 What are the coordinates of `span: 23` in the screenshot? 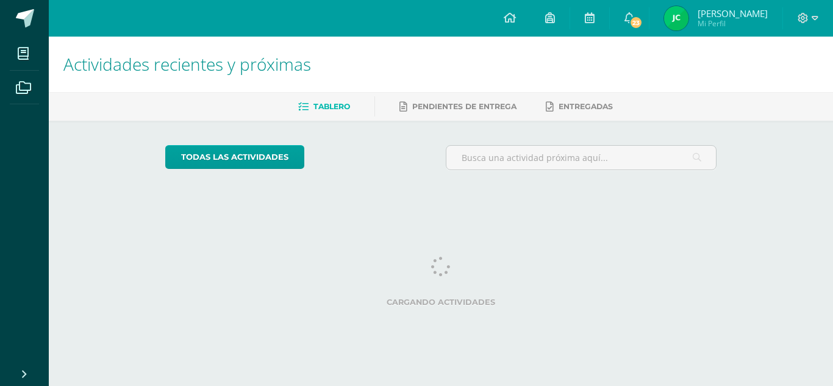 It's located at (636, 23).